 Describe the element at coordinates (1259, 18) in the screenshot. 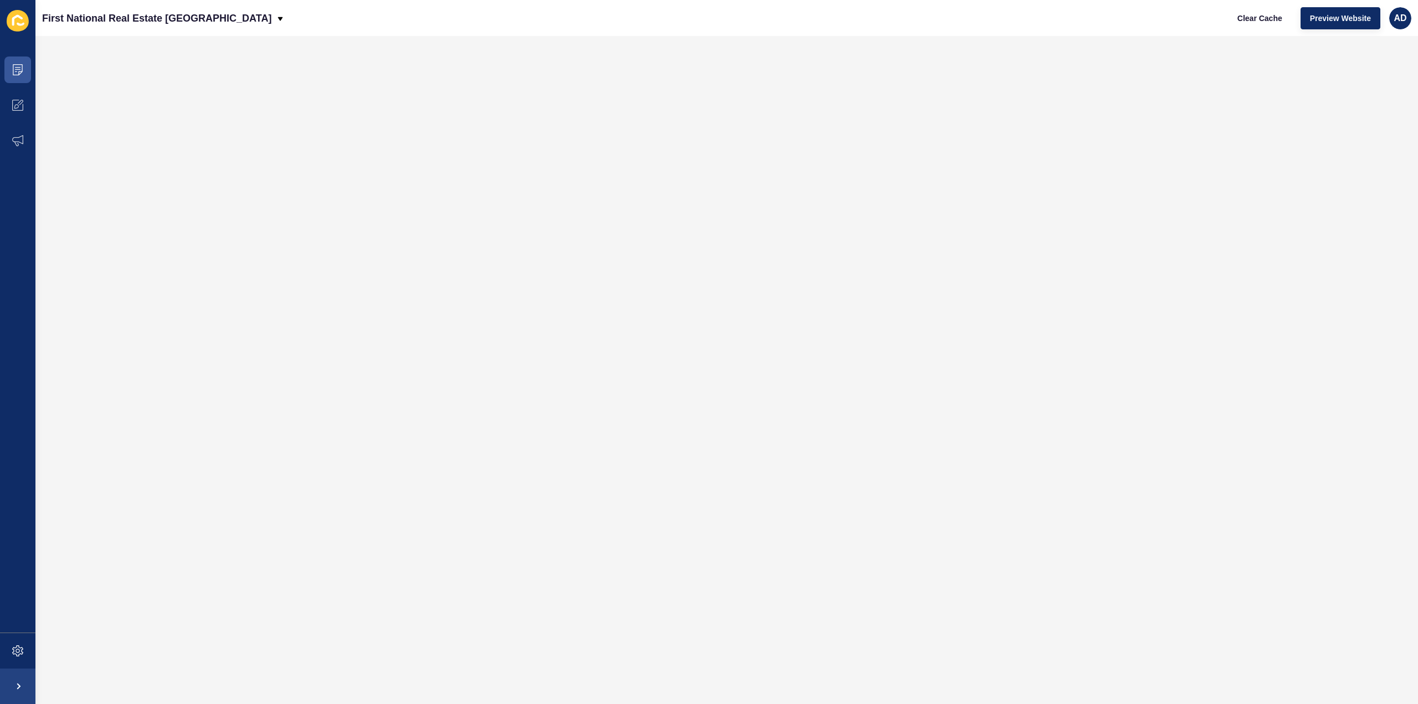

I see `span: Clear Cache` at that location.